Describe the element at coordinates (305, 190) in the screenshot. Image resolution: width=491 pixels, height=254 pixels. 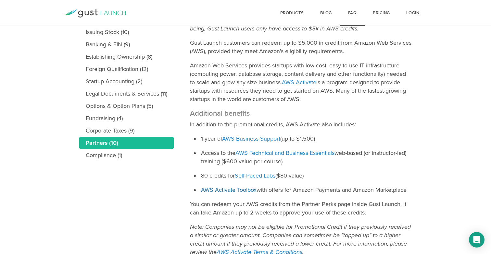
I see `li: with offers for Amazon Payments and Amazon Marketplace` at that location.